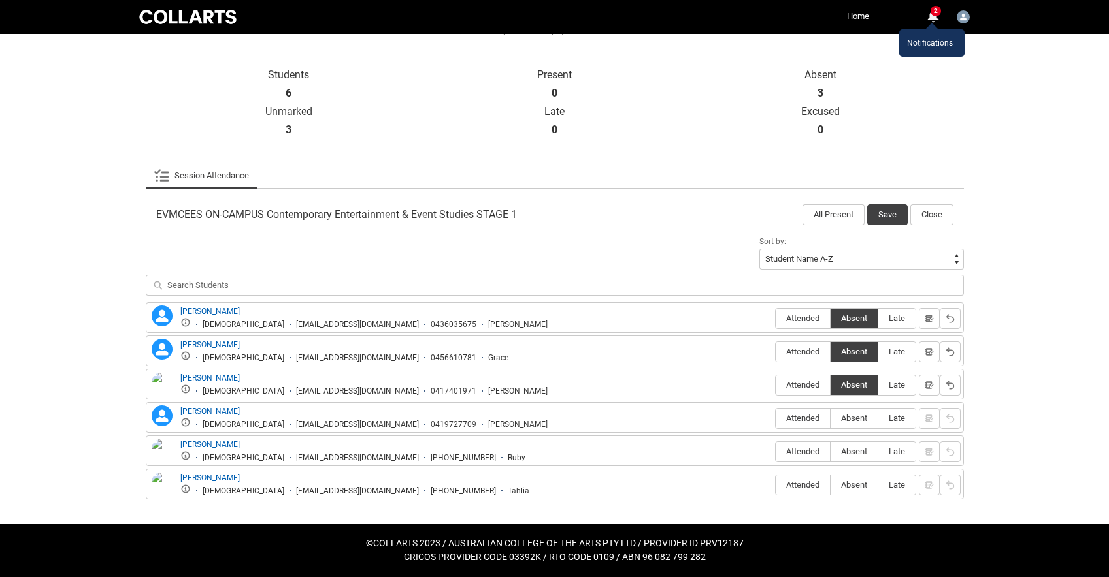  Describe the element at coordinates (288, 93) in the screenshot. I see `strong: 6` at that location.